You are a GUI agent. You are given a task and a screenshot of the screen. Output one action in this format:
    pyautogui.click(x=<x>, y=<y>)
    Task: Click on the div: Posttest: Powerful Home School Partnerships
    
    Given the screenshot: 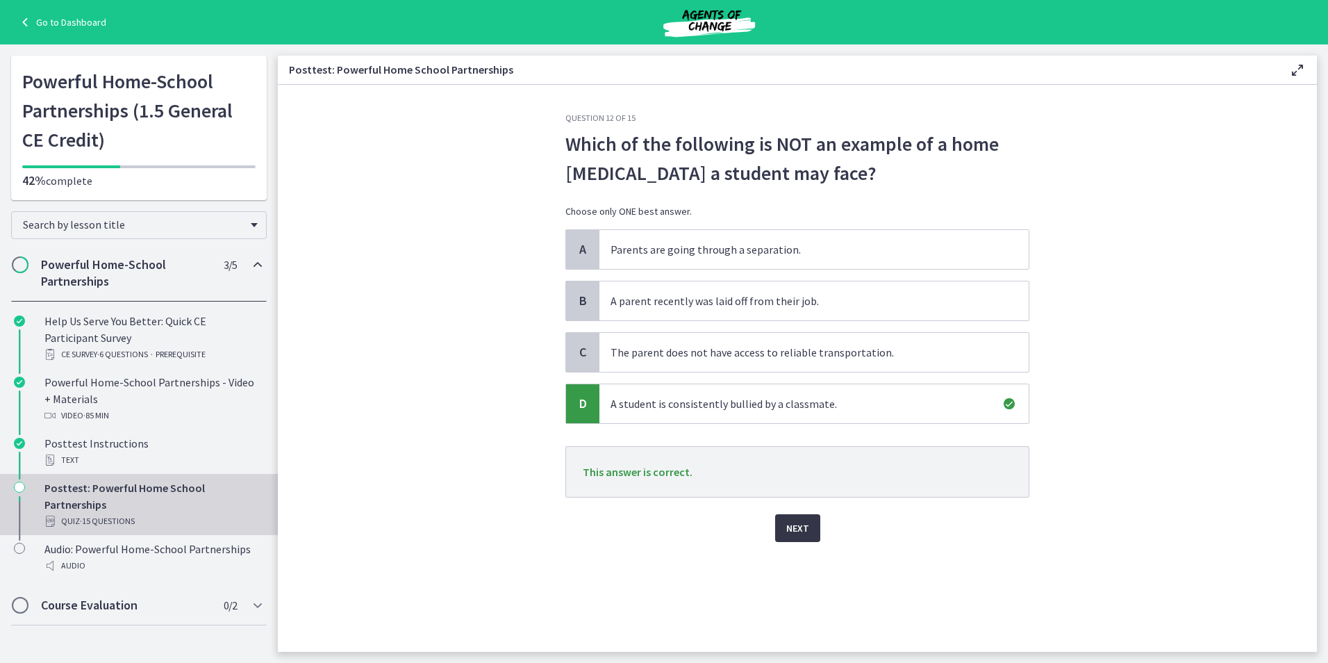 What is the action you would take?
    pyautogui.click(x=153, y=504)
    